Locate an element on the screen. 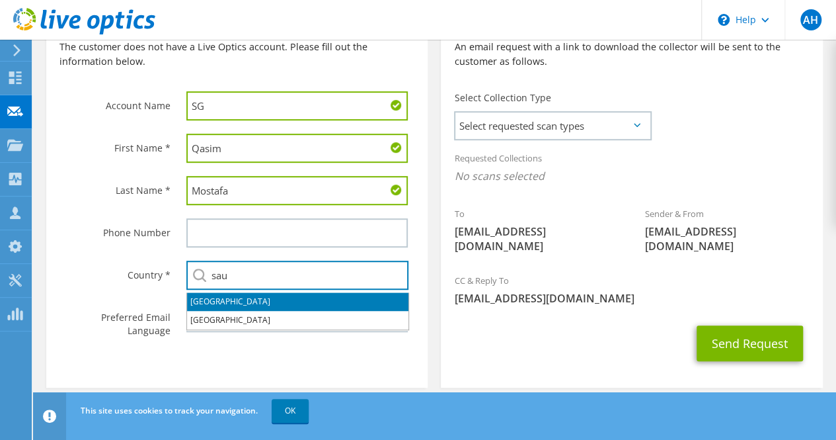 This screenshot has height=440, width=836. button: Send Request is located at coordinates (749, 343).